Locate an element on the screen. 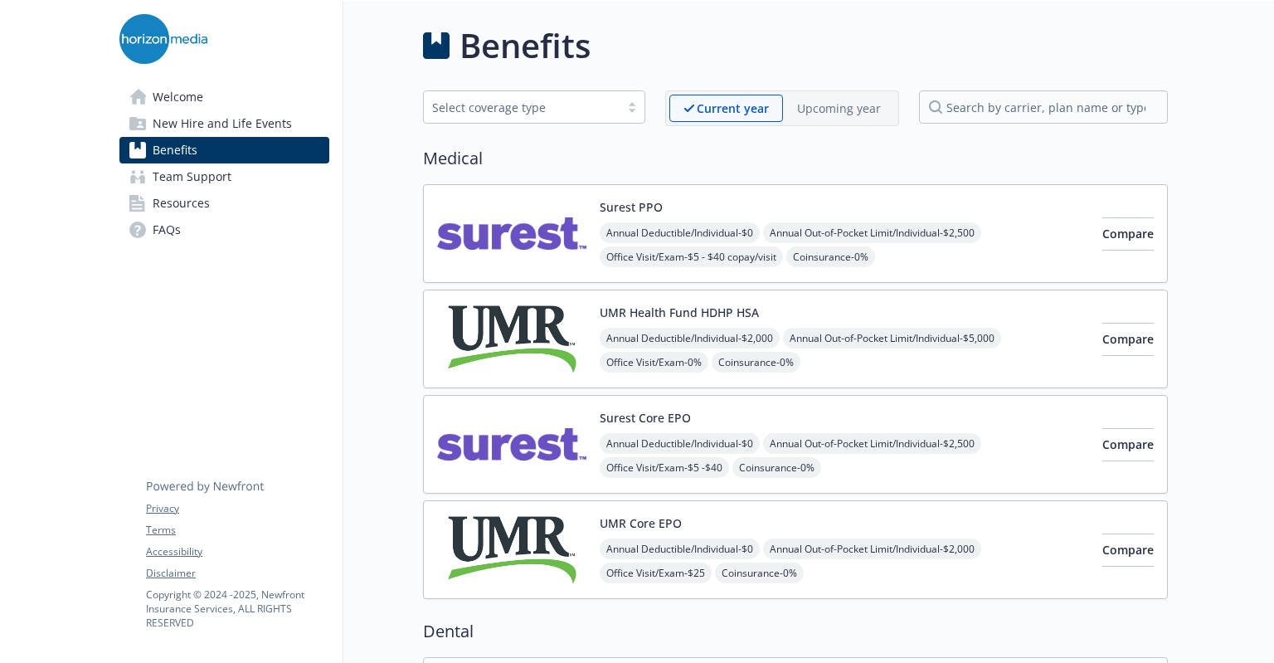 The width and height of the screenshot is (1274, 663). button: UMR Health Fund HDHP HSA is located at coordinates (679, 312).